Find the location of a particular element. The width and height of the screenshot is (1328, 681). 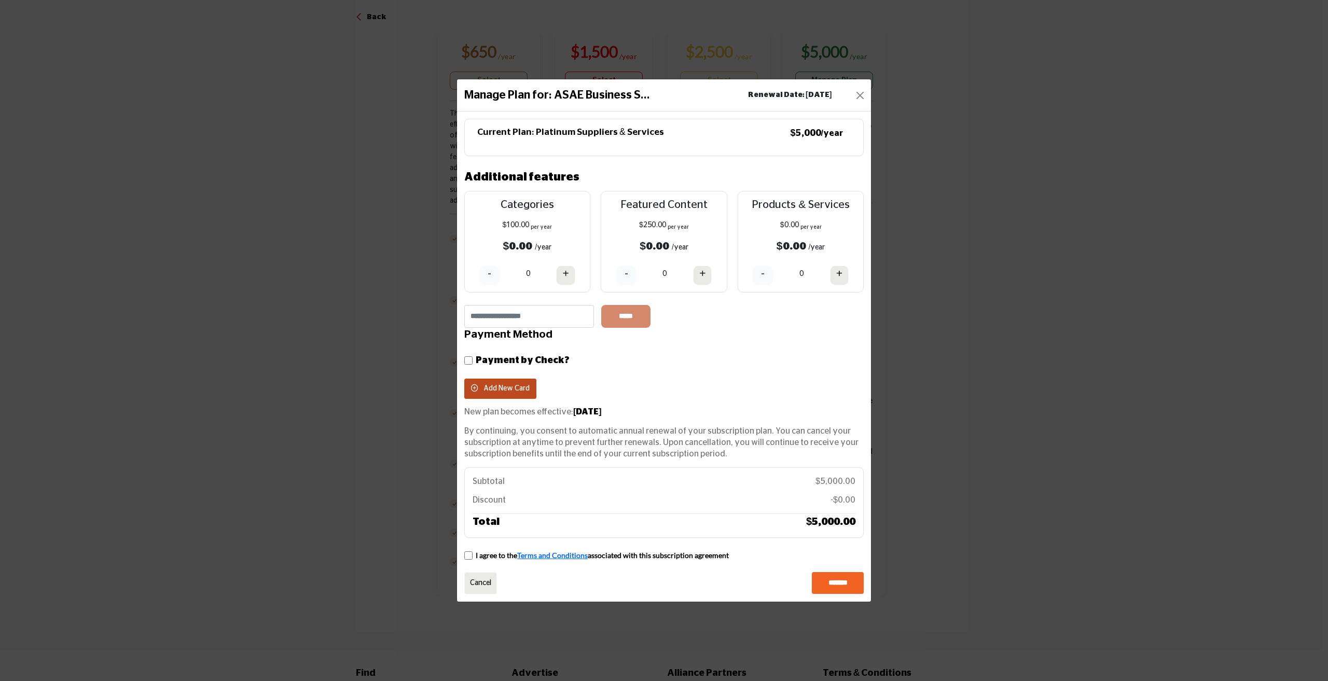

p: New plan becomes effective: is located at coordinates (664, 412).